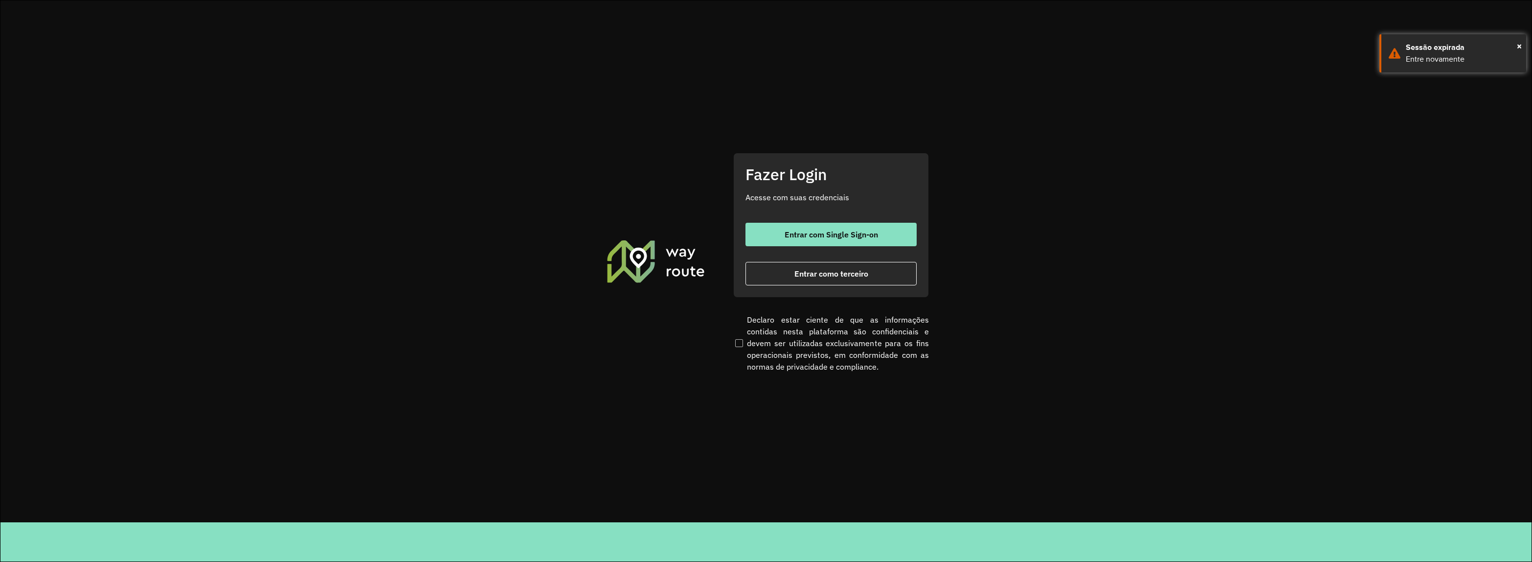 This screenshot has width=1532, height=562. Describe the element at coordinates (831, 343) in the screenshot. I see `label: Declaro estar ciente de que as informações contidas nesta plataforma são confidenciais e devem se...` at that location.